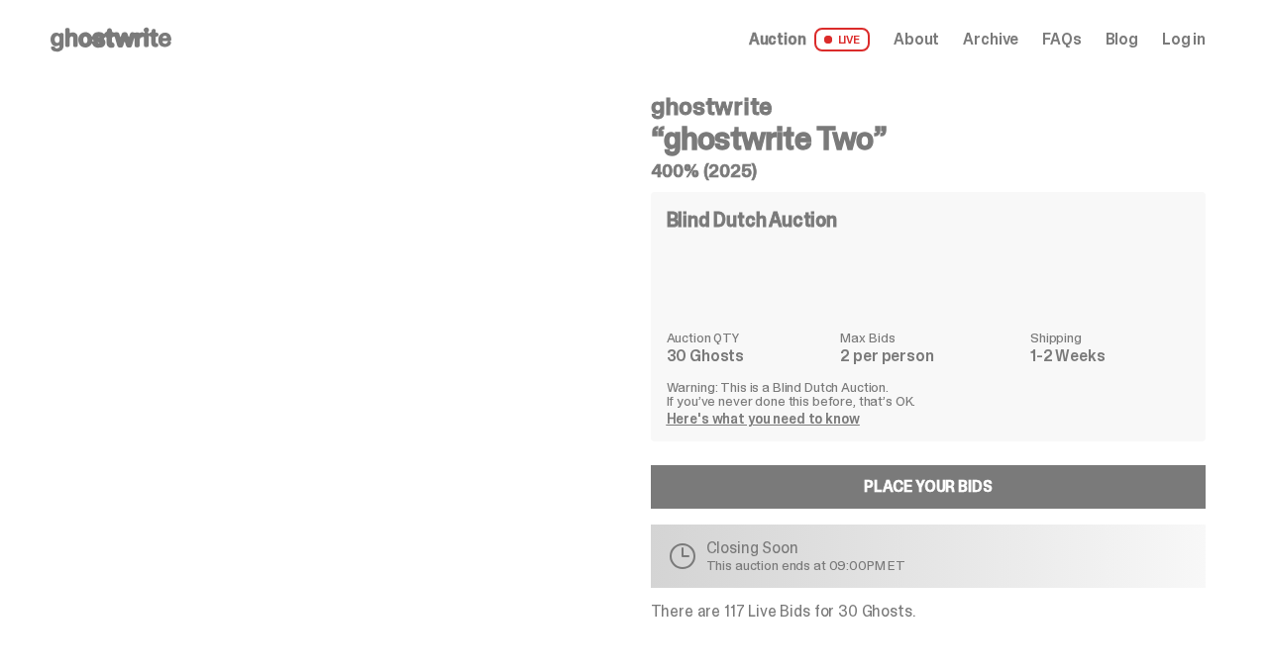  What do you see at coordinates (990, 40) in the screenshot?
I see `span: Archive` at bounding box center [990, 40].